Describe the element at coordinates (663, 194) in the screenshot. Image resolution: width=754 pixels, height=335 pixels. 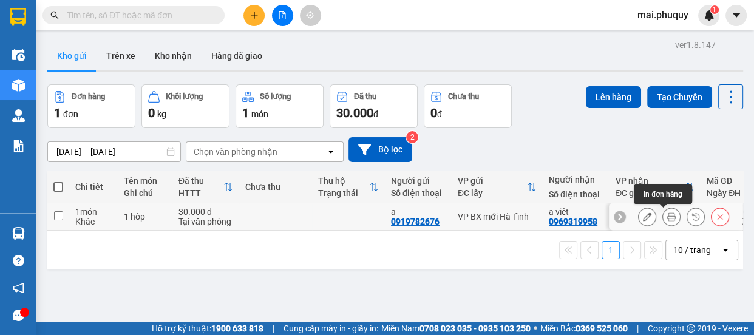
I see `div: In đơn hàng` at that location.